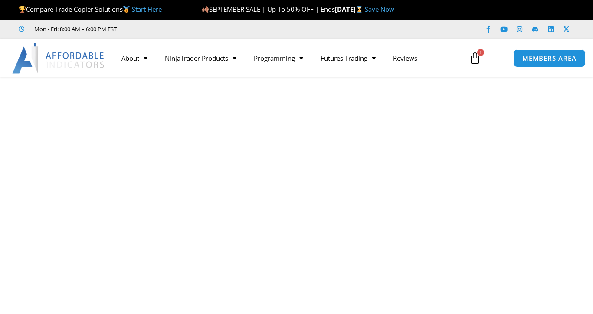 The image size is (593, 314). Describe the element at coordinates (200, 58) in the screenshot. I see `a: NinjaTrader Products` at that location.